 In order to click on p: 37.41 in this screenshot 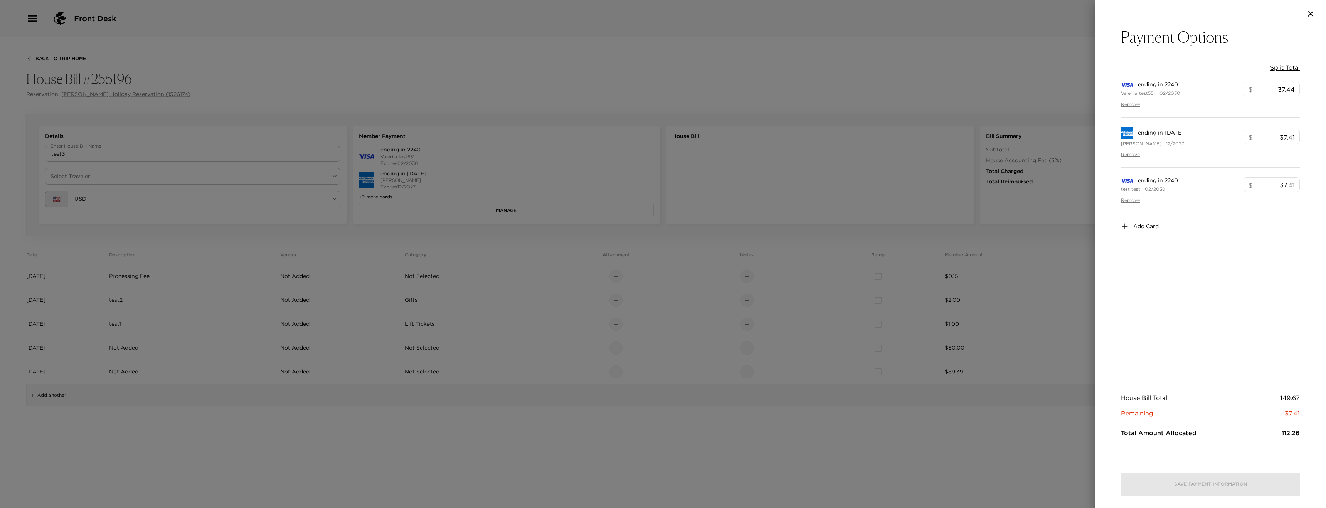, I will do `click(1292, 413)`.